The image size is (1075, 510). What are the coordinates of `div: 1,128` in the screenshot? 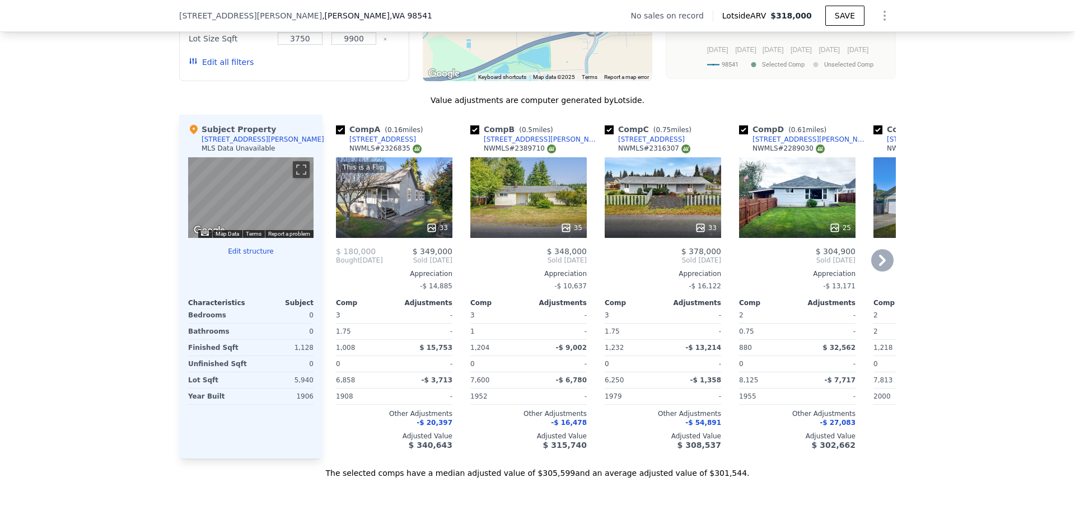 It's located at (283, 348).